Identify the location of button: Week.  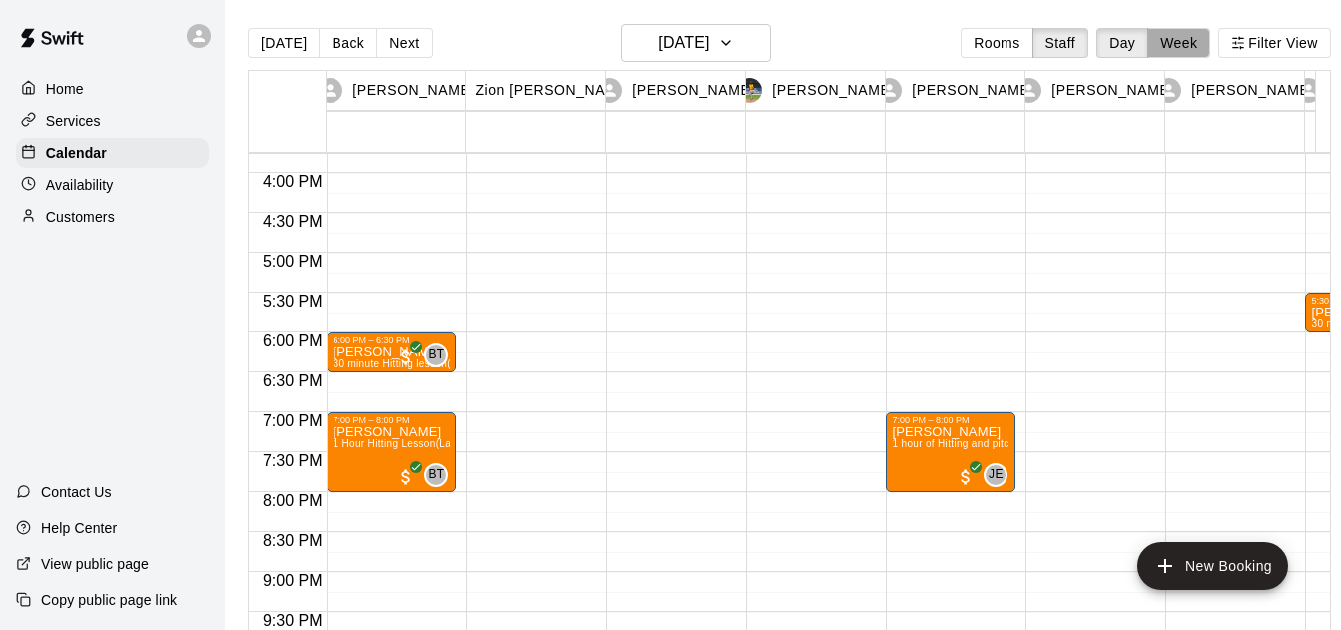
(1178, 43).